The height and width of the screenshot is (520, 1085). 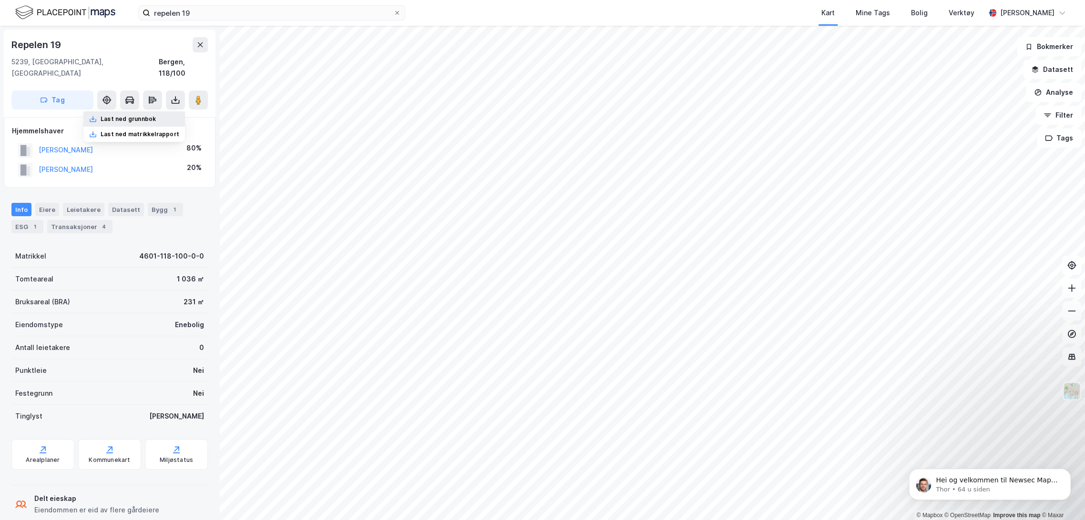 I want to click on div: ESG, so click(x=27, y=227).